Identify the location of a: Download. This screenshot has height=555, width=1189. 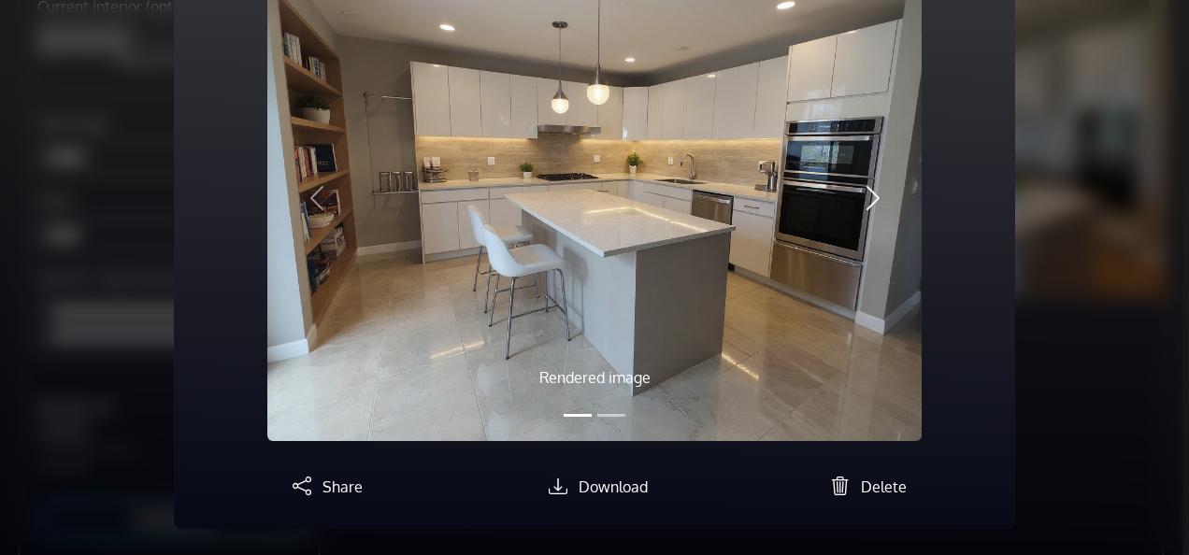
(595, 487).